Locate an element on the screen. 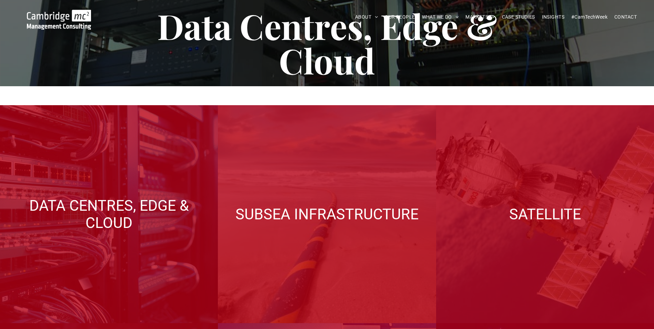 This screenshot has height=329, width=654. a: A large mall with arched glass roof is located at coordinates (545, 214).